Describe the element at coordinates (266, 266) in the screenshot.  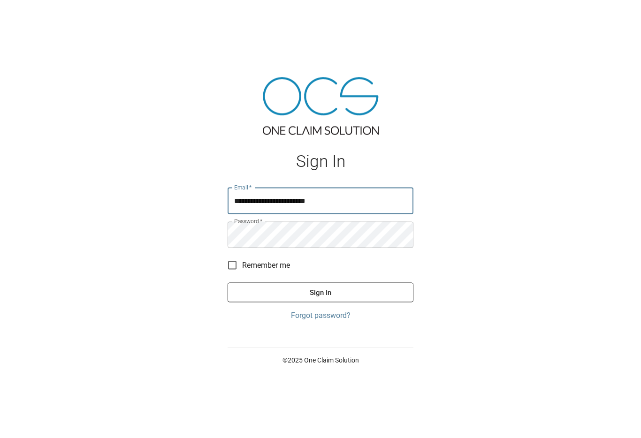
I see `span: Remember me` at that location.